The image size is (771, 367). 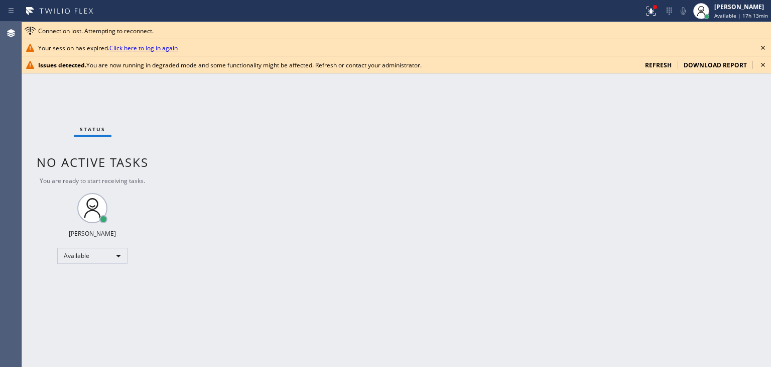 What do you see at coordinates (683, 11) in the screenshot?
I see `button: Mute` at bounding box center [683, 11].